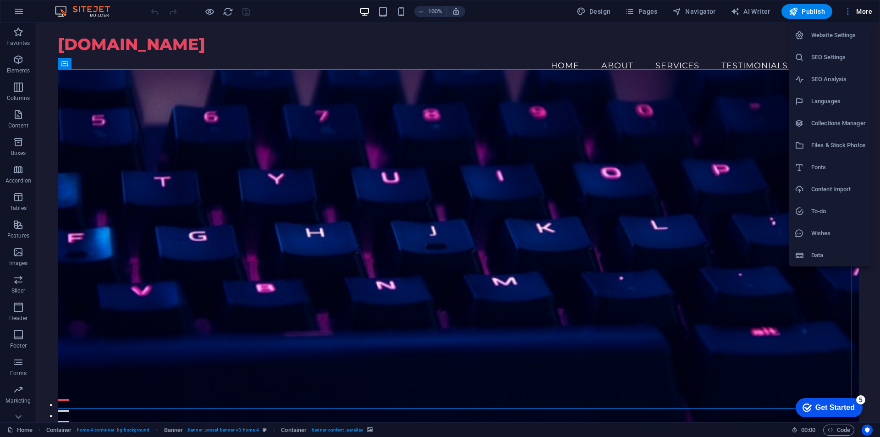  I want to click on button: 2, so click(27, 388).